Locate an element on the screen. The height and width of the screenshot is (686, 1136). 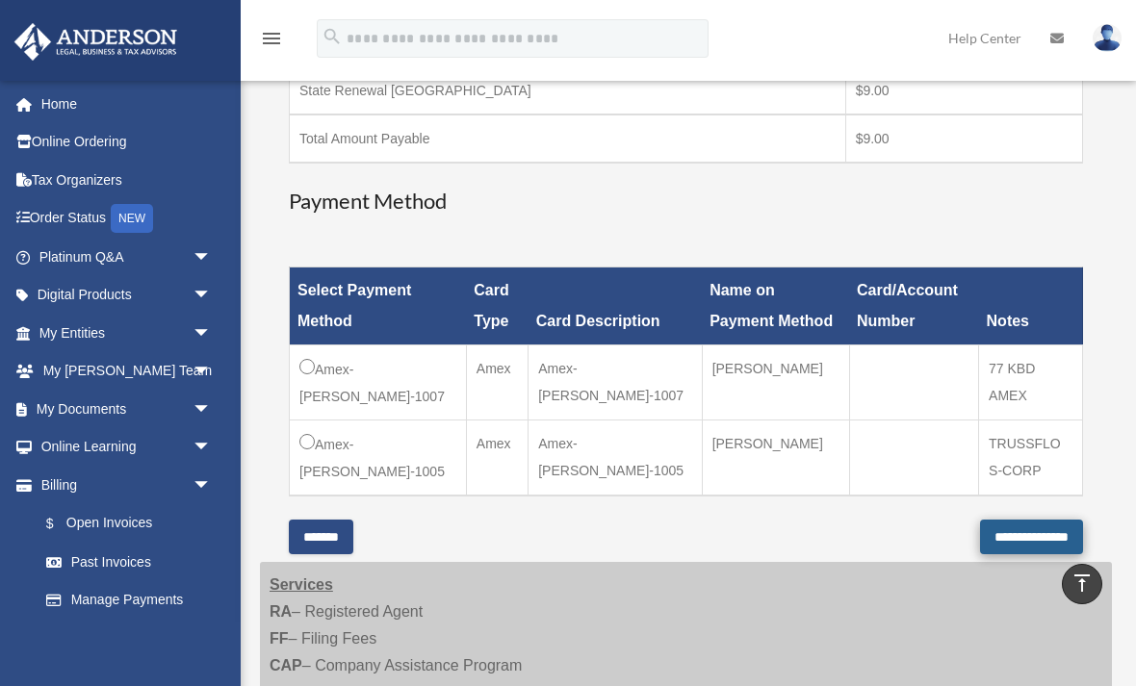
h3: Payment Method is located at coordinates (685, 201).